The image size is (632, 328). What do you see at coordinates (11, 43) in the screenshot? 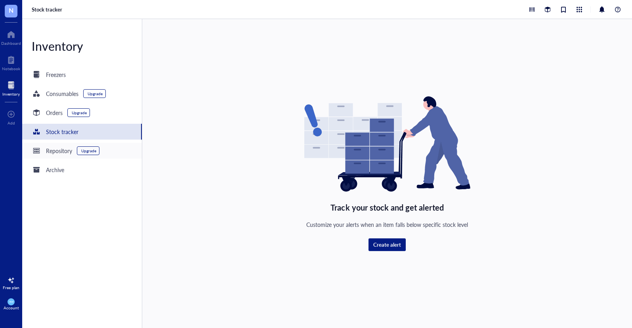
I see `div: Dashboard` at bounding box center [11, 43].